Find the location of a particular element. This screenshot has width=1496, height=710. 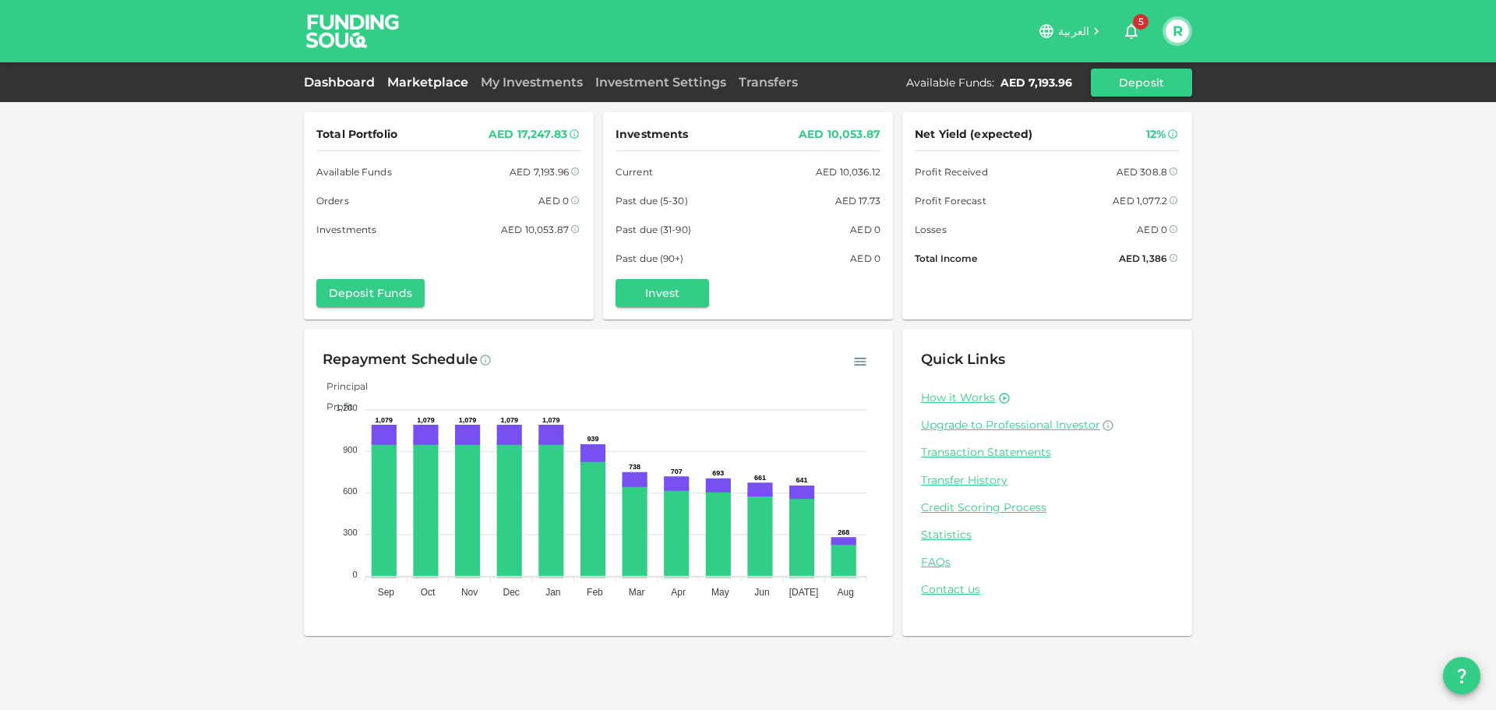

tspan: 900 is located at coordinates (350, 450).